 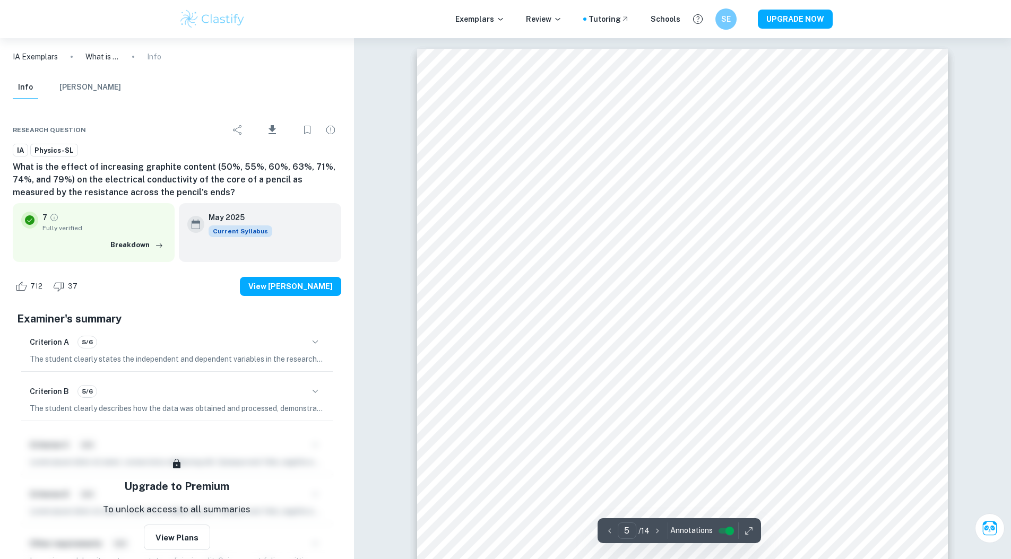 I want to click on span: Research question, so click(x=49, y=130).